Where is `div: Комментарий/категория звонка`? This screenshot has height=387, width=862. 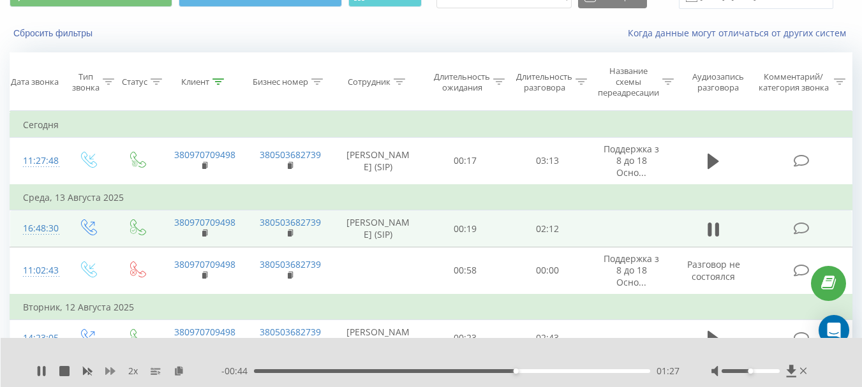 div: Комментарий/категория звонка is located at coordinates (793, 82).